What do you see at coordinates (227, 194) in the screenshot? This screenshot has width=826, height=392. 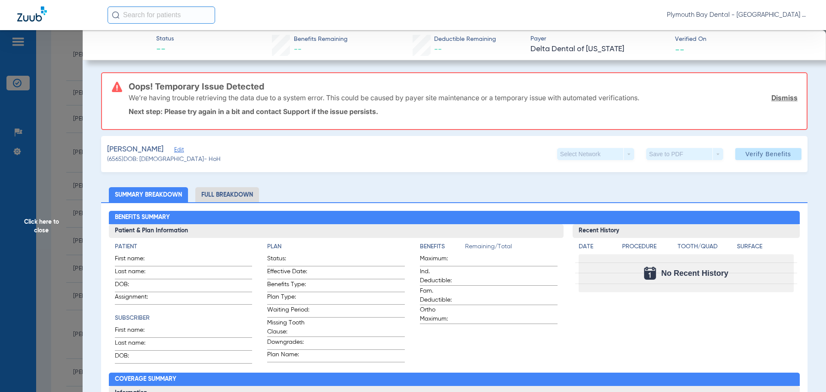 I see `li: Full Breakdown` at bounding box center [227, 194].